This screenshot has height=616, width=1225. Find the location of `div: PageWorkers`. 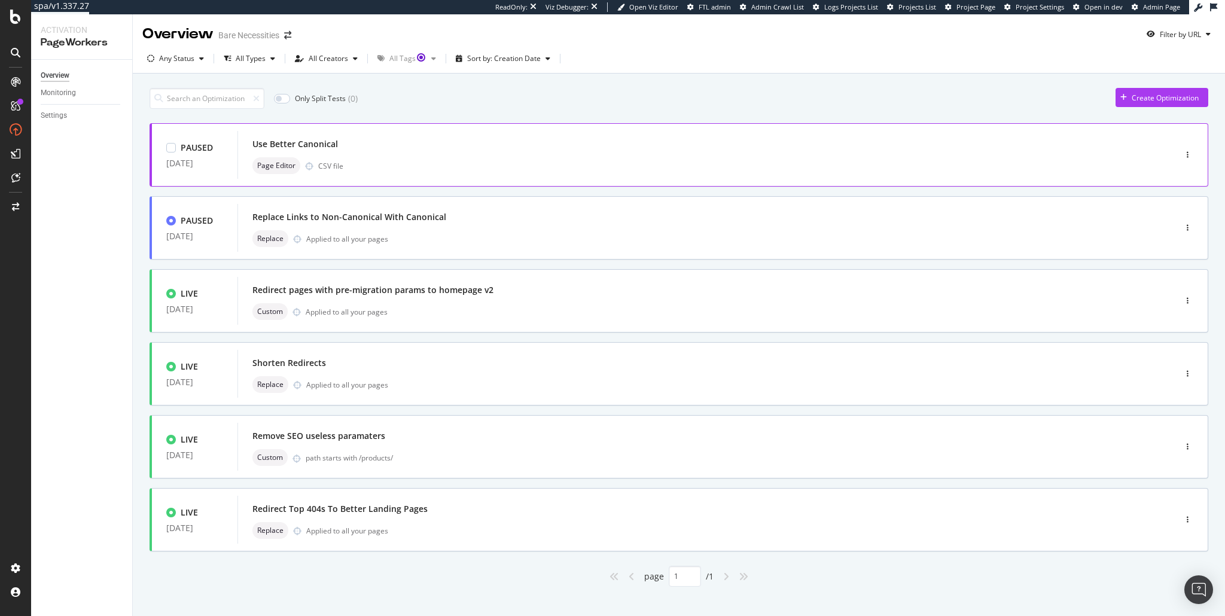

div: PageWorkers is located at coordinates (81, 42).